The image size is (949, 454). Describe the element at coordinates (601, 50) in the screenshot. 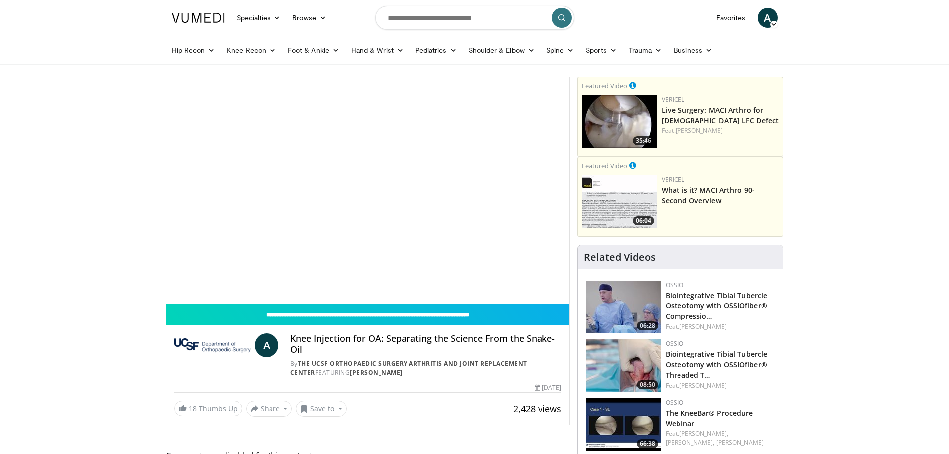

I see `a: Sports` at that location.